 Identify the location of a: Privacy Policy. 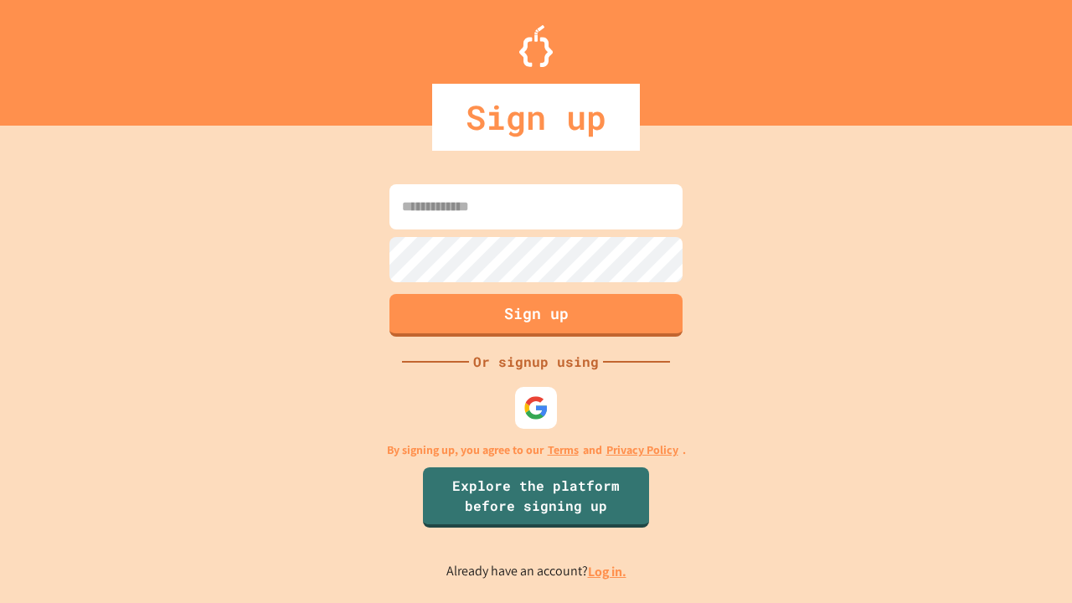
(642, 450).